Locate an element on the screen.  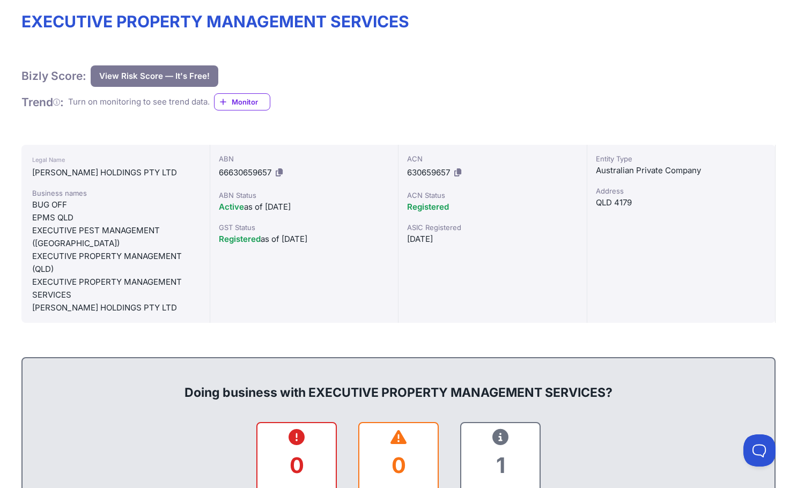
div: ABN is located at coordinates (304, 159).